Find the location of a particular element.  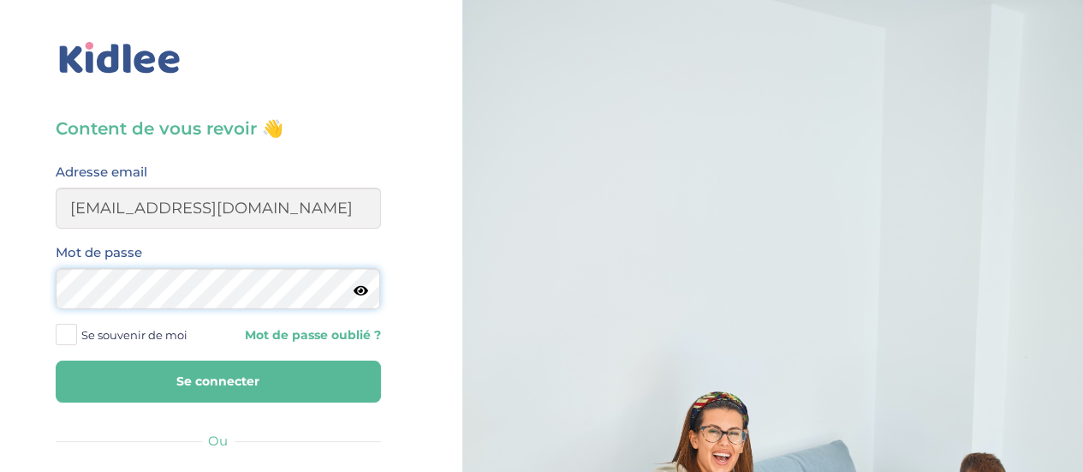

h3: Content de vous revoir 👋 is located at coordinates (218, 128).